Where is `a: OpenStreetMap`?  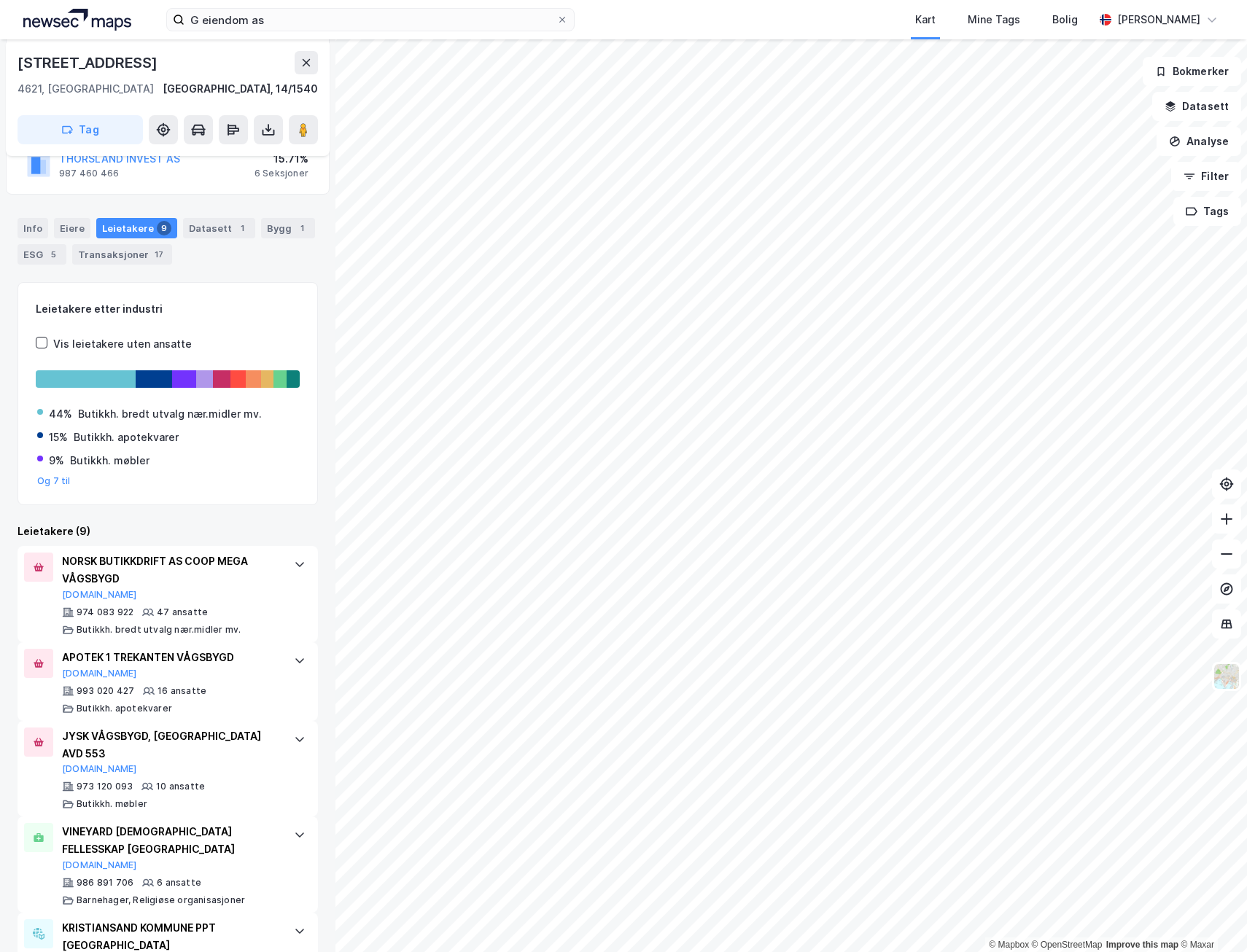 a: OpenStreetMap is located at coordinates (1067, 945).